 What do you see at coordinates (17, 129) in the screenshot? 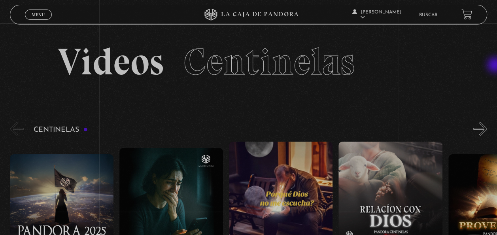
I see `button: Previous` at bounding box center [17, 129].